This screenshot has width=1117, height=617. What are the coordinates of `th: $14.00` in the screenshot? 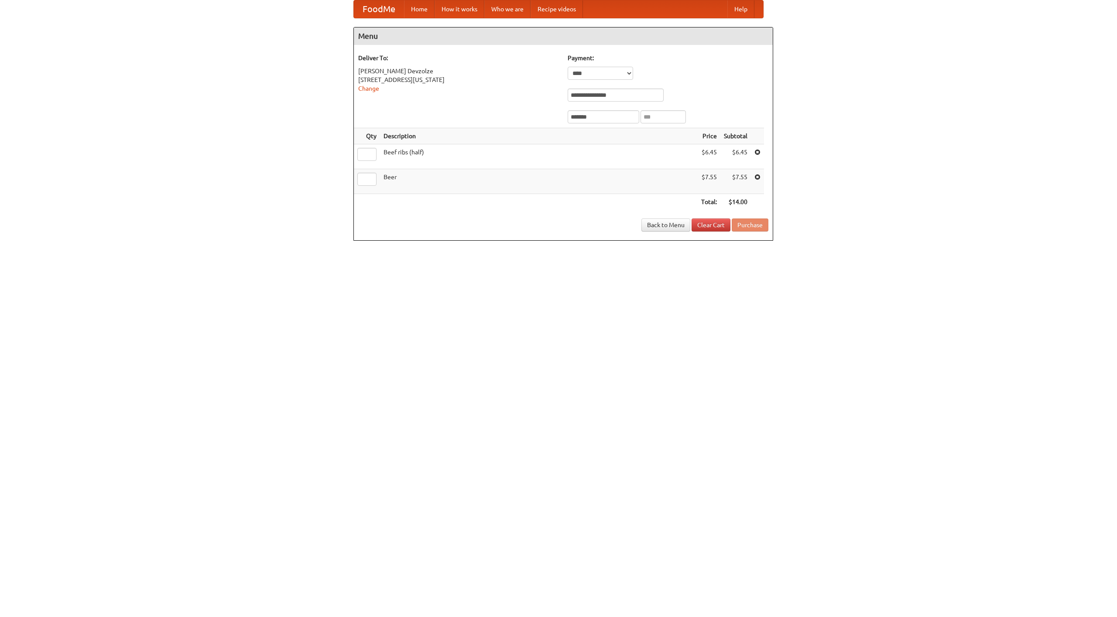 It's located at (736, 202).